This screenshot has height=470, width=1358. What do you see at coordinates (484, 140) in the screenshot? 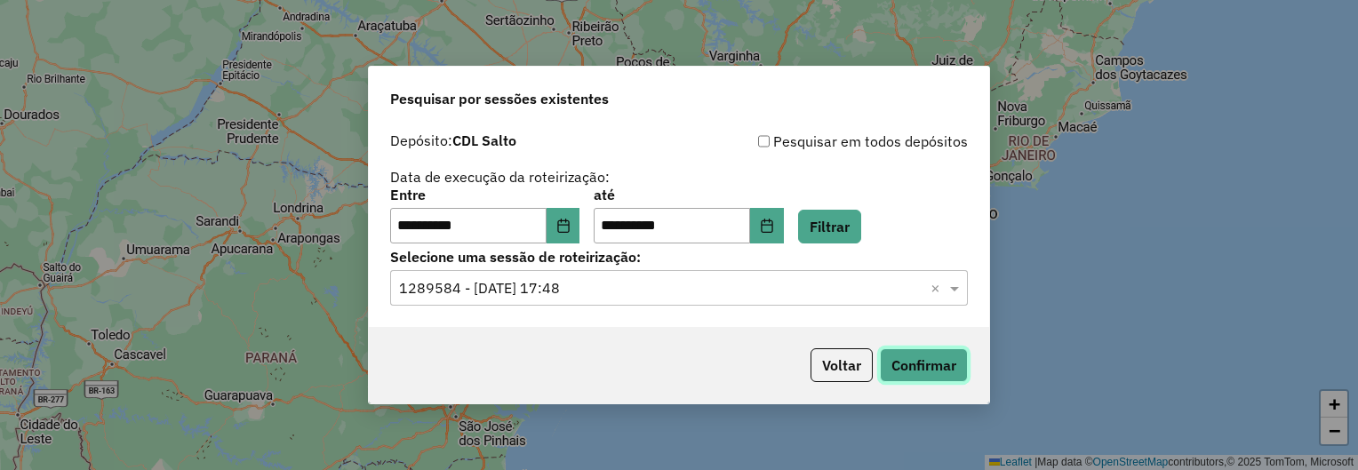
I see `strong: CDL Salto` at bounding box center [484, 140].